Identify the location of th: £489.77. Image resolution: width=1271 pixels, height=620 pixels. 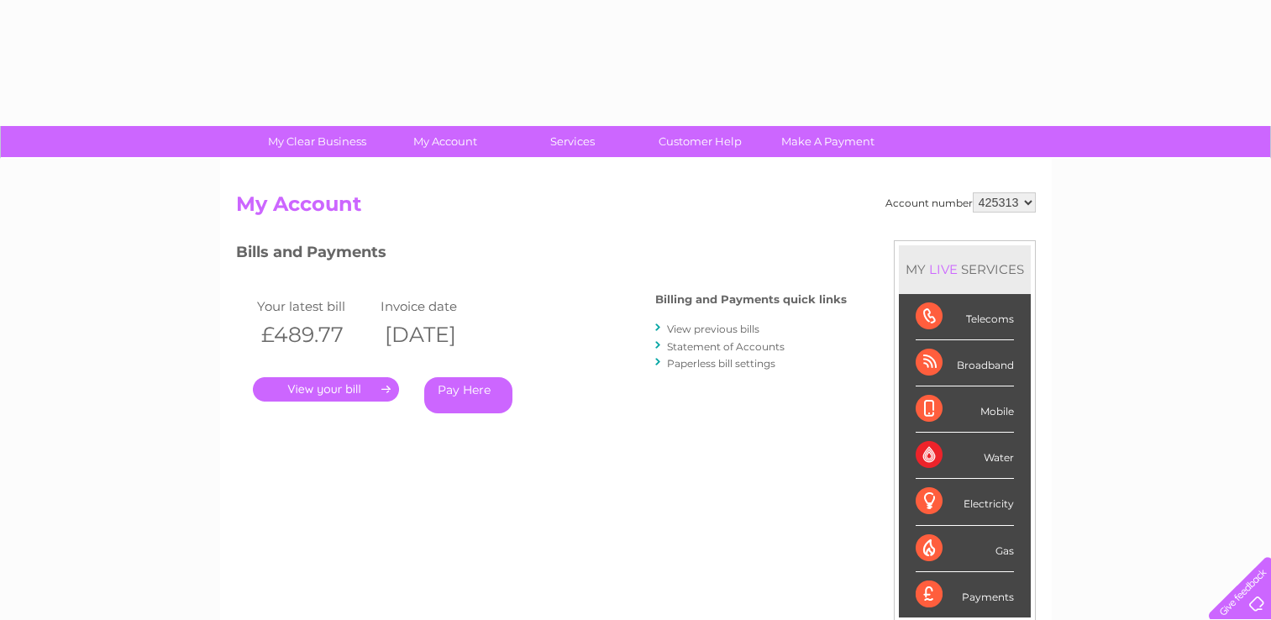
(315, 334).